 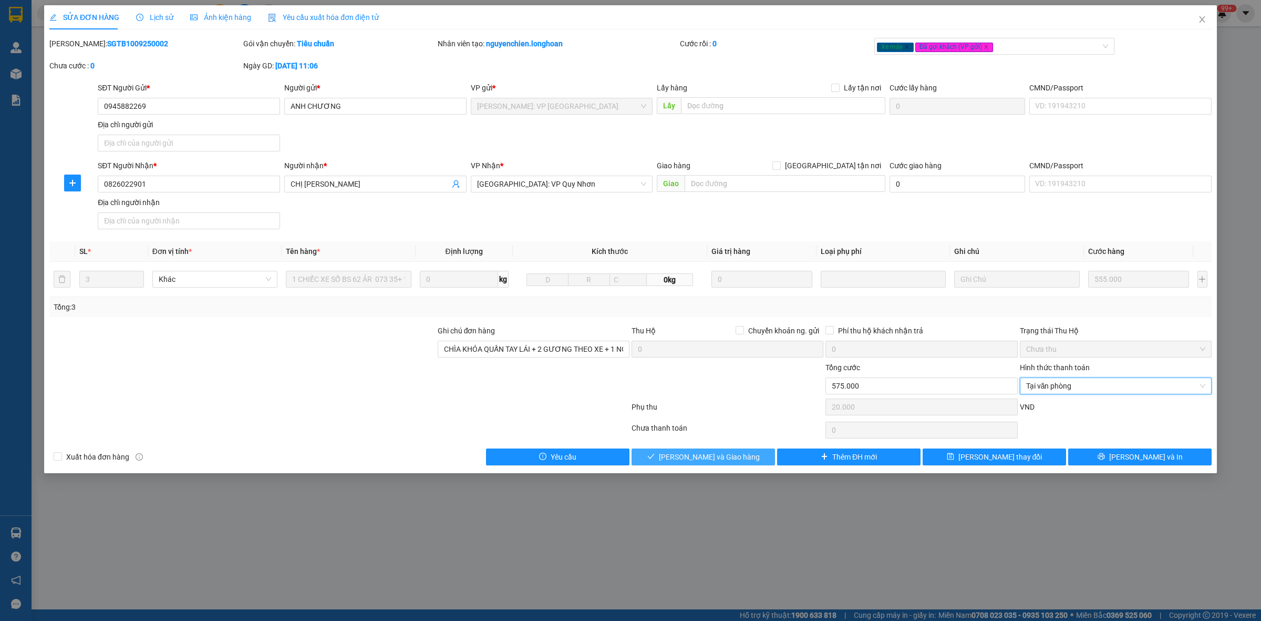 I want to click on span: Yêu cầu xuất hóa đơn điện tử, so click(x=323, y=17).